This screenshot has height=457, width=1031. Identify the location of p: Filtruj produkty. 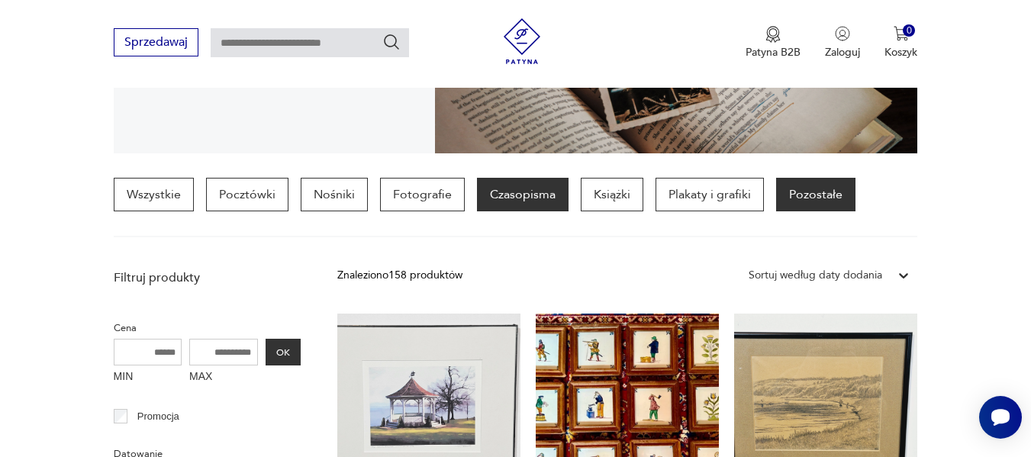
(207, 278).